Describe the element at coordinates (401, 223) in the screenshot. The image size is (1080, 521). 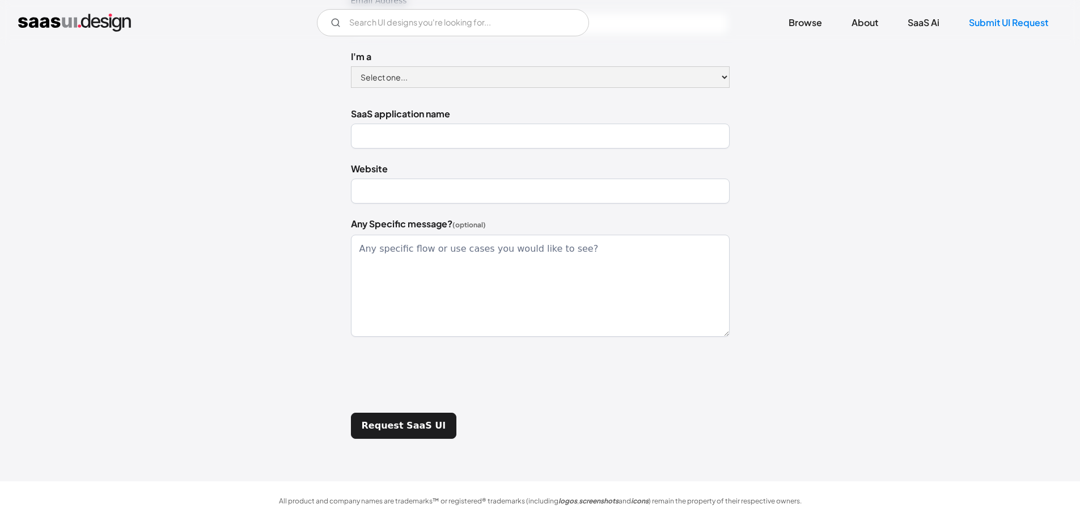
I see `strong: Any Specific message?` at that location.